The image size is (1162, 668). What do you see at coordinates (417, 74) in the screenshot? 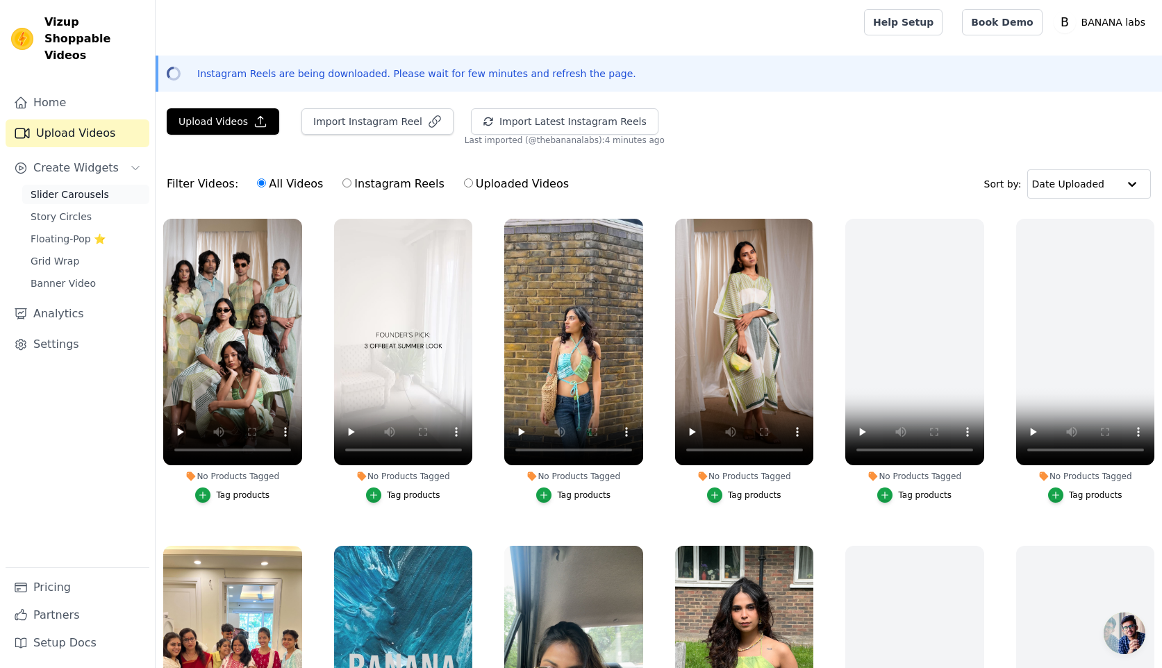
I see `p: Instagram Reels are being downloaded. Please wait for few minutes and refresh the page.` at bounding box center [417, 74].